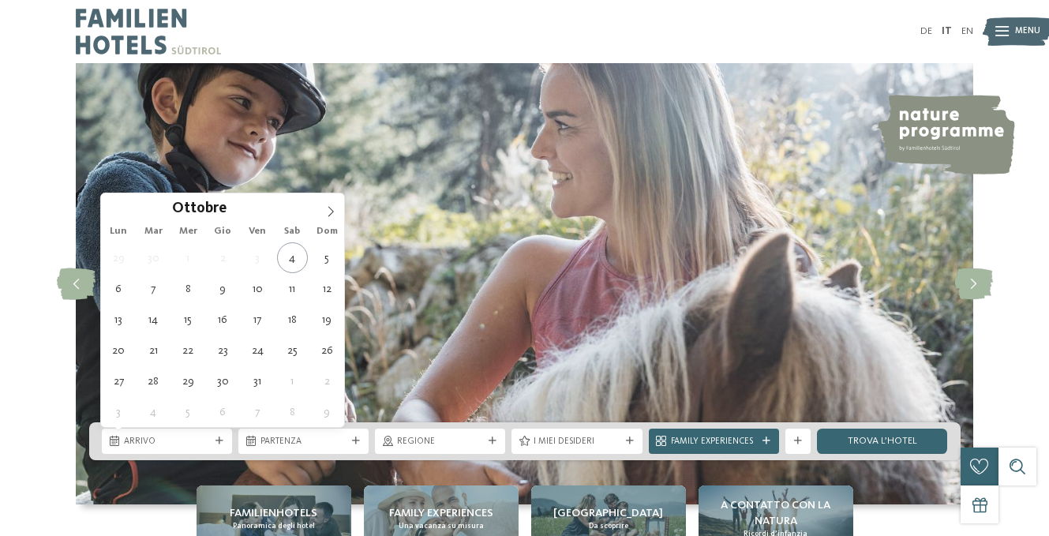  I want to click on span: Ottobre 22, 2025, so click(188, 350).